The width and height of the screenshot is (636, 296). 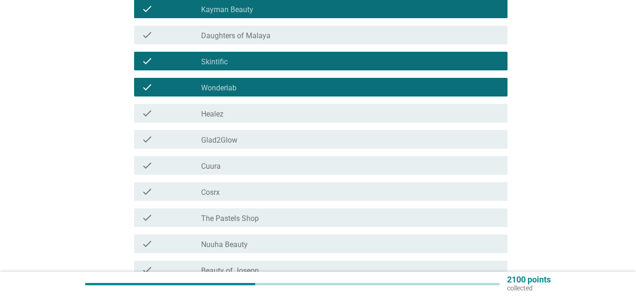 What do you see at coordinates (230, 218) in the screenshot?
I see `label: The Pastels Shop` at bounding box center [230, 218].